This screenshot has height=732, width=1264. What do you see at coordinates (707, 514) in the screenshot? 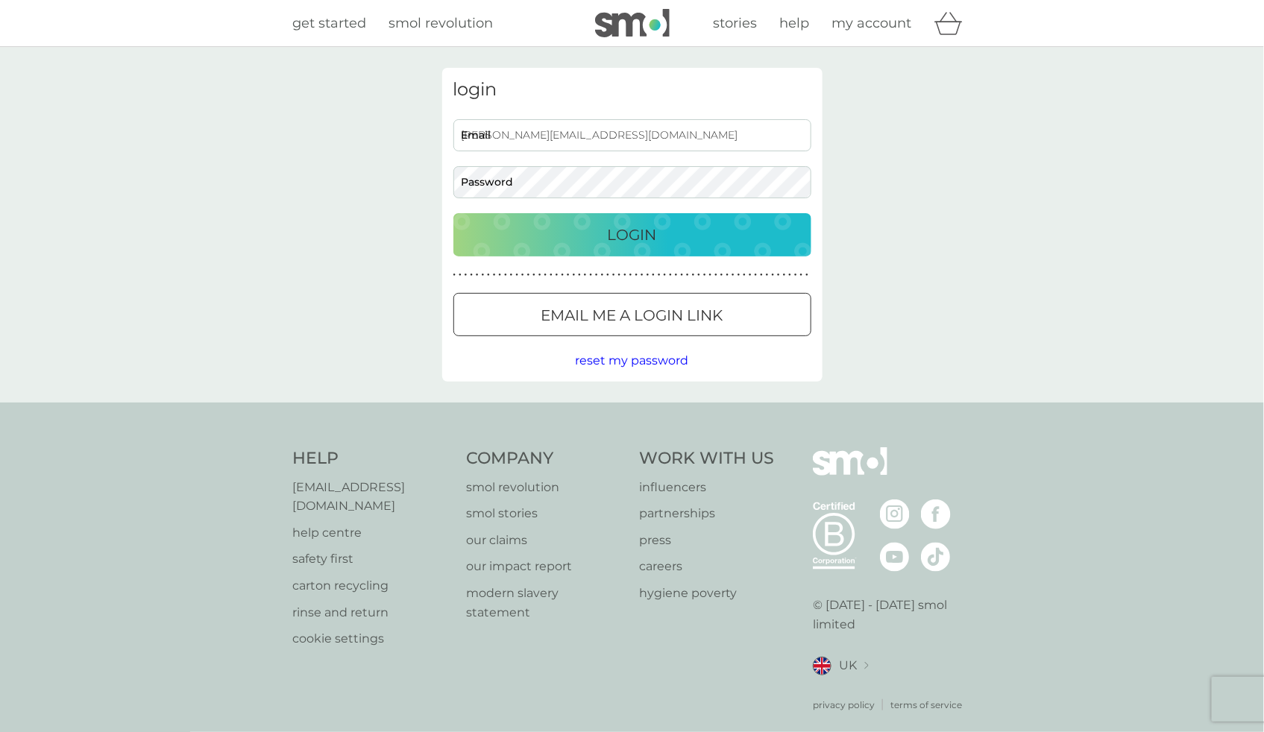
I see `a: partnerships` at bounding box center [707, 514].